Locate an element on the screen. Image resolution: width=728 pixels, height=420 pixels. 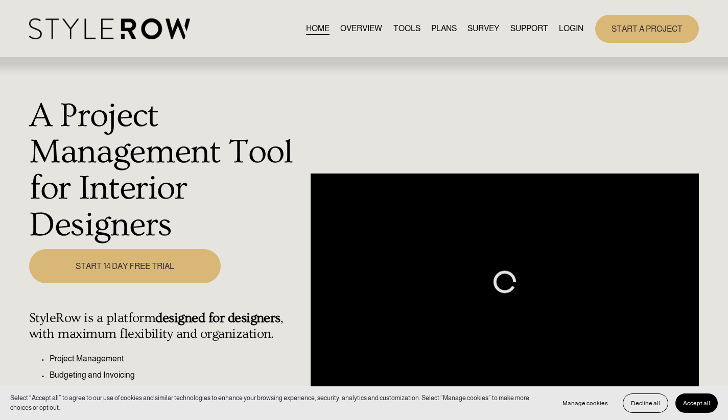
span: SUPPORT is located at coordinates (529, 29).